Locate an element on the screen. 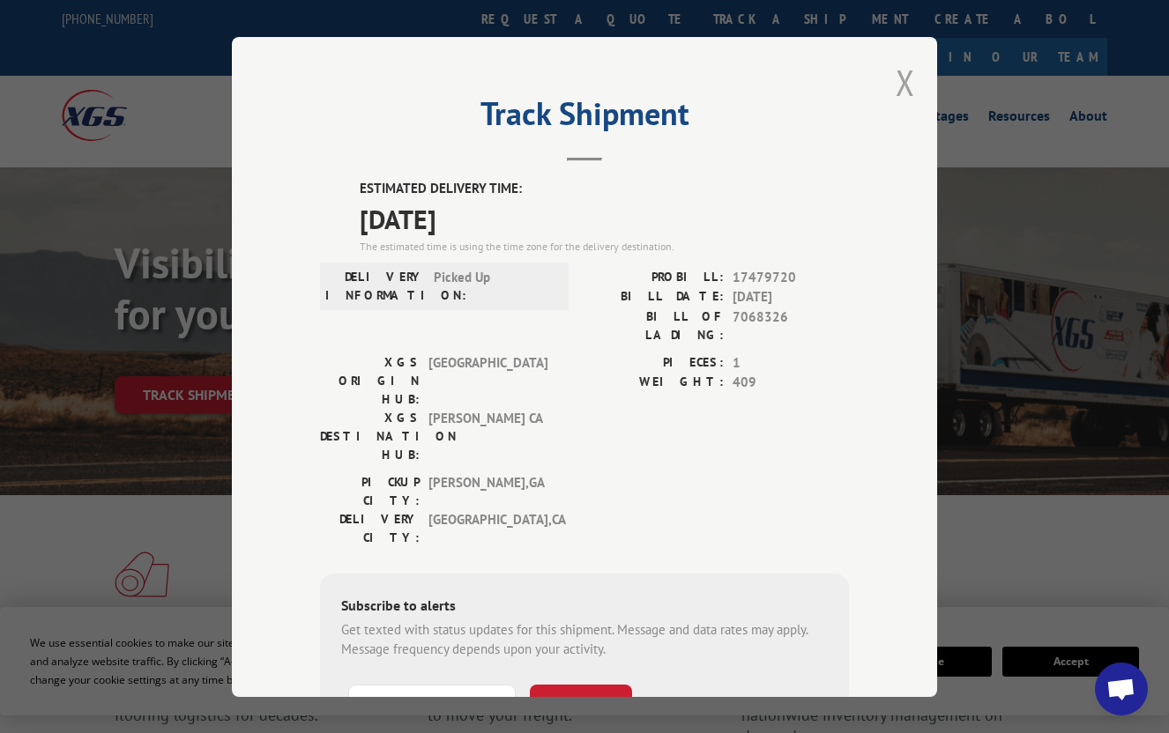  button: SUBSCRIBE is located at coordinates (581, 702).